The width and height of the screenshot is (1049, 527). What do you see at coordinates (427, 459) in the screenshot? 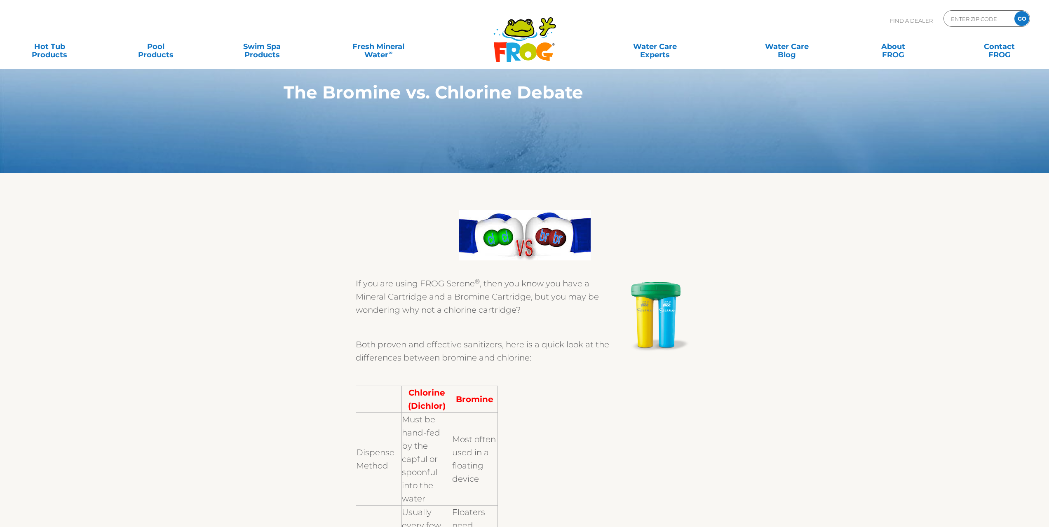
I see `td: Must be hand-fed by the capful or spoonful into the water` at bounding box center [427, 459].